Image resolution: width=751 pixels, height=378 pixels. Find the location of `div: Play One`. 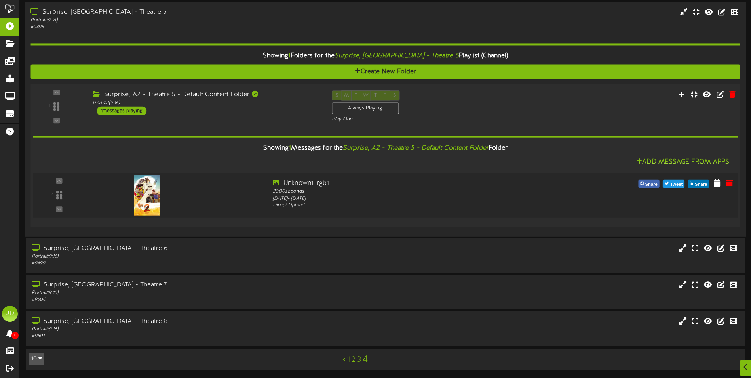

div: Play One is located at coordinates (415, 119).